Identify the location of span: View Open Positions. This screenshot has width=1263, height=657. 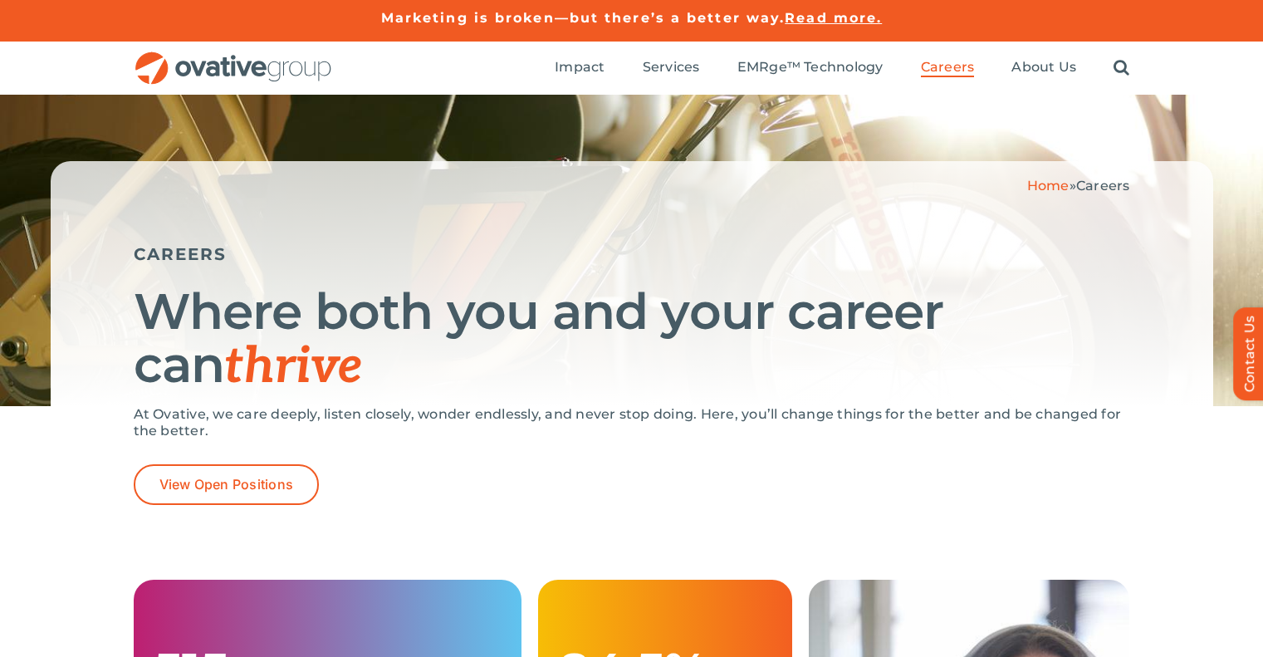
(227, 484).